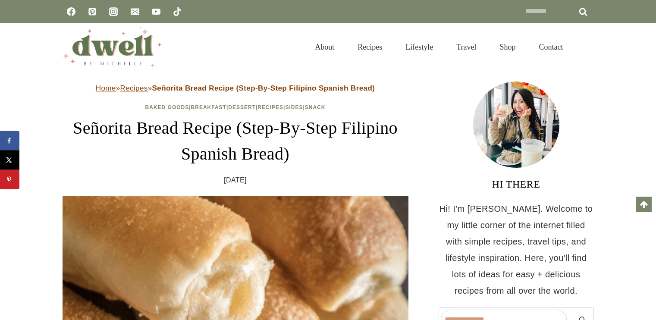 Image resolution: width=656 pixels, height=320 pixels. What do you see at coordinates (294, 107) in the screenshot?
I see `a: Sides` at bounding box center [294, 107].